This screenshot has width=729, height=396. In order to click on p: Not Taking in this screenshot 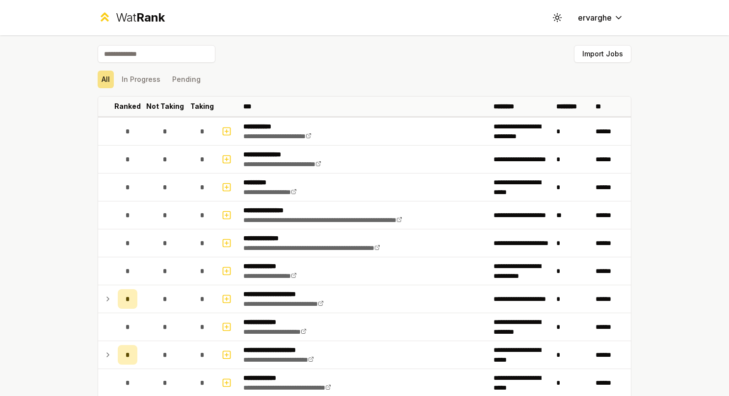, I will do `click(165, 106)`.